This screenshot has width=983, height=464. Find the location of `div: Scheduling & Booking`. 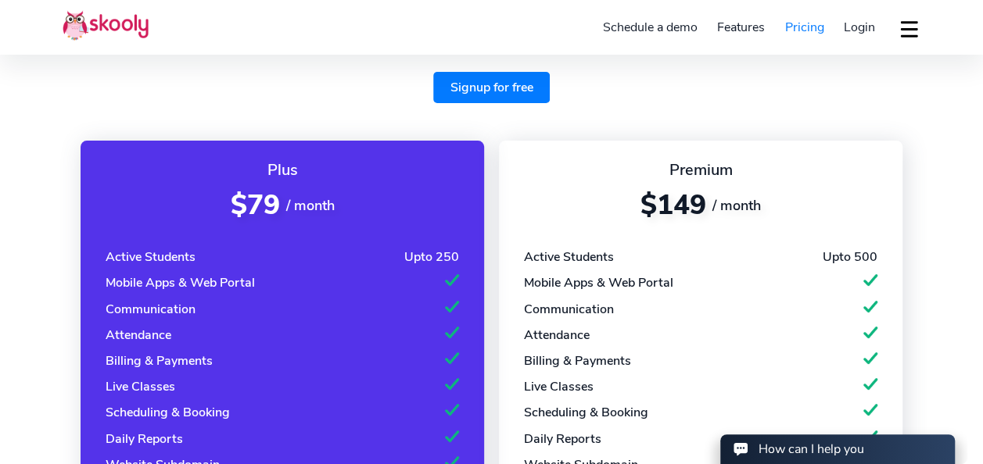

div: Scheduling & Booking is located at coordinates (167, 413).